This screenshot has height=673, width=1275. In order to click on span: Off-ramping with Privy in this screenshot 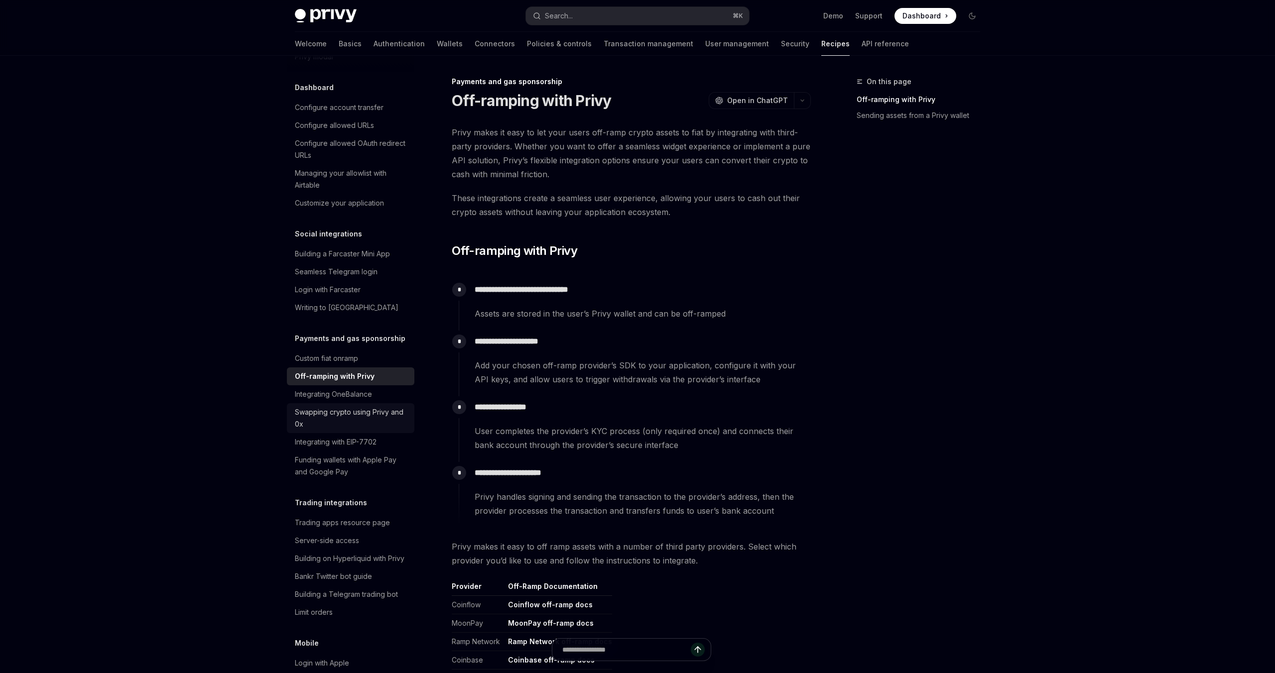, I will do `click(514, 251)`.